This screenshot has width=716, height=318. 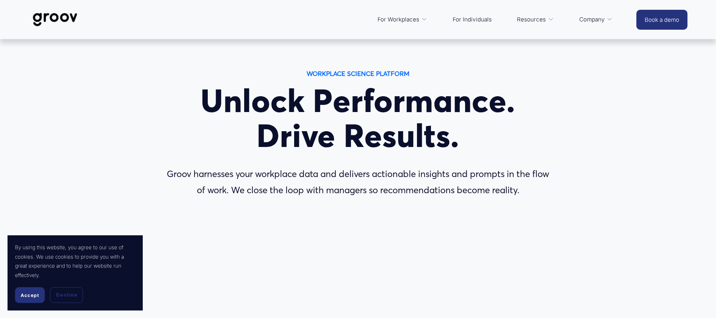 I want to click on p: Groov harnesses your workplace data and delivers actionable insights and prompts in the flow of w..., so click(x=358, y=182).